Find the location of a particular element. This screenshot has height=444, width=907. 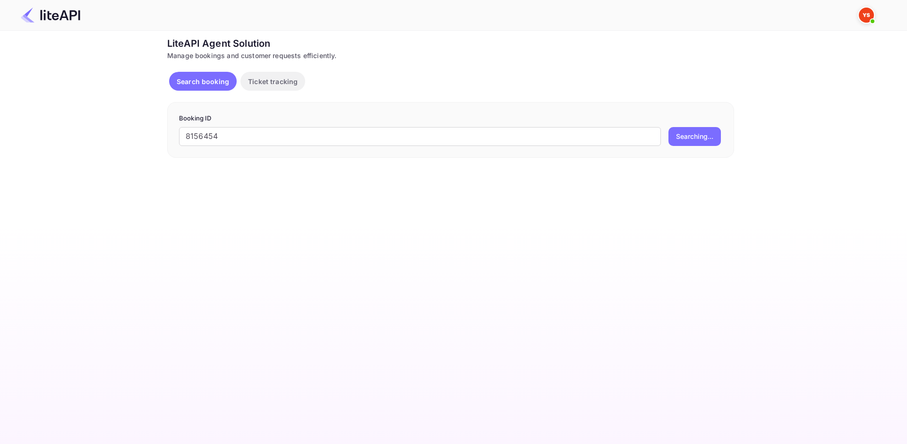

img: LiteAPI Logo is located at coordinates (51, 15).